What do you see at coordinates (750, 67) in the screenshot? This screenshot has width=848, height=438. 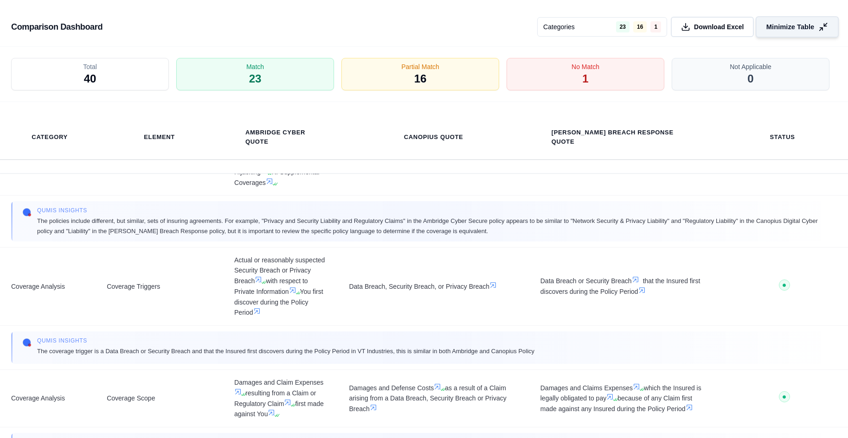 I see `span: Not Applicable` at bounding box center [750, 67].